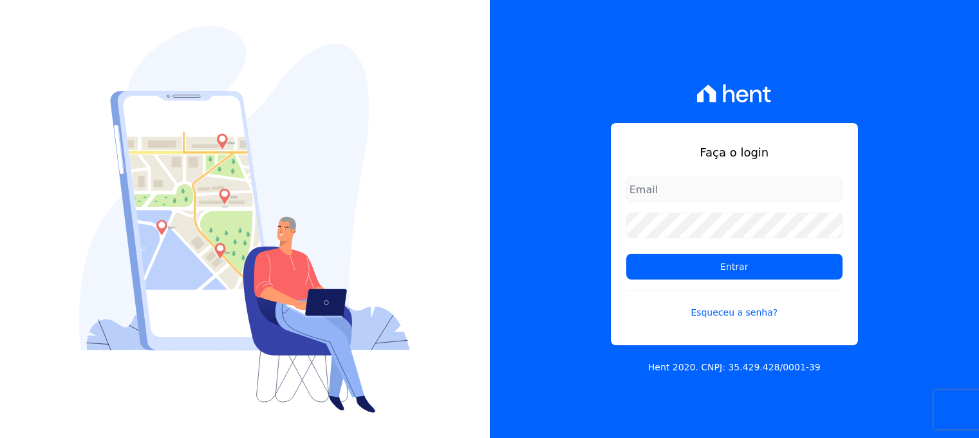  What do you see at coordinates (735, 367) in the screenshot?
I see `p: Hent 2020. CNPJ: 35.429.428/0001-39` at bounding box center [735, 367].